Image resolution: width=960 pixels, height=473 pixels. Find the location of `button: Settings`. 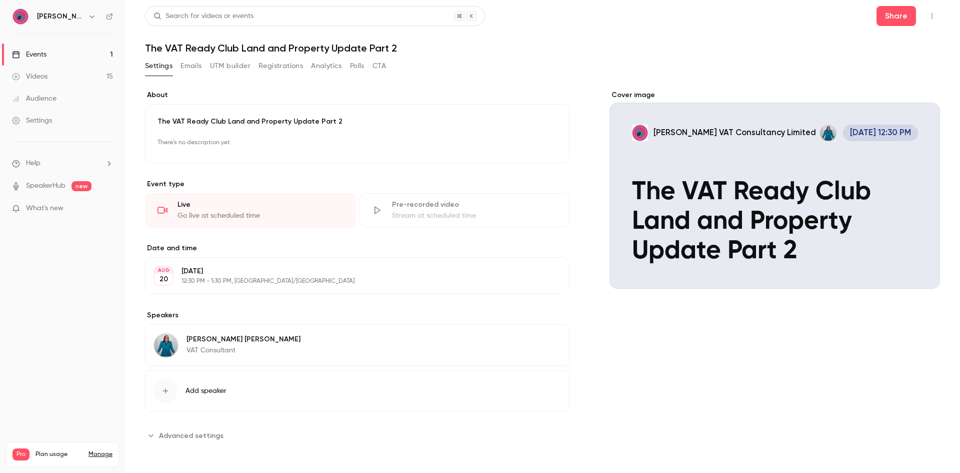

button: Settings is located at coordinates (159, 66).